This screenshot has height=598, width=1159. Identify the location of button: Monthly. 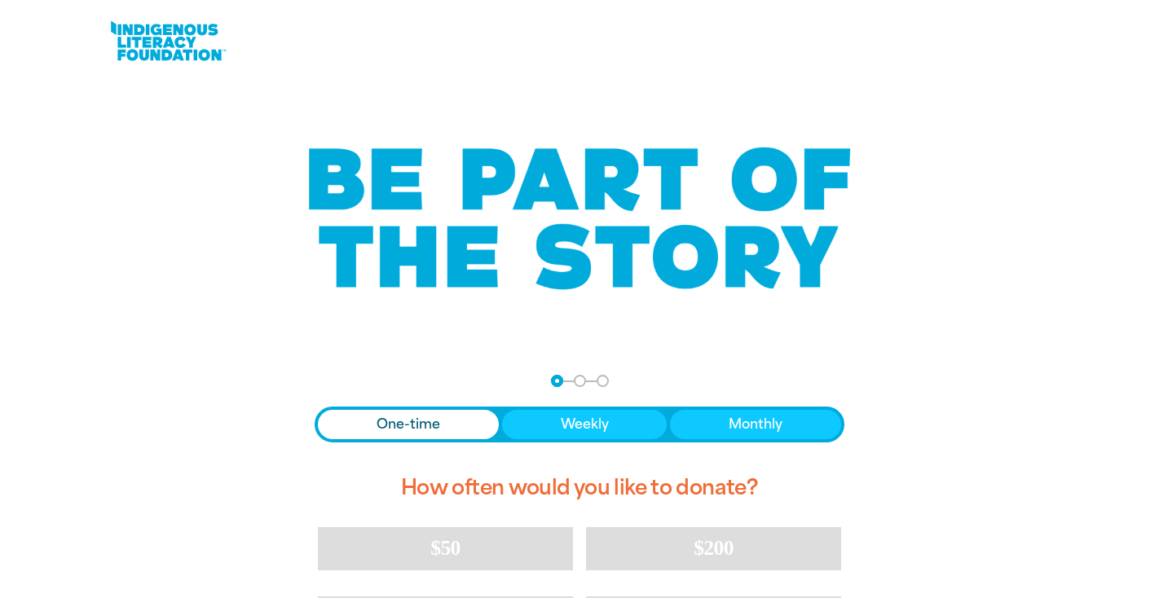
(755, 425).